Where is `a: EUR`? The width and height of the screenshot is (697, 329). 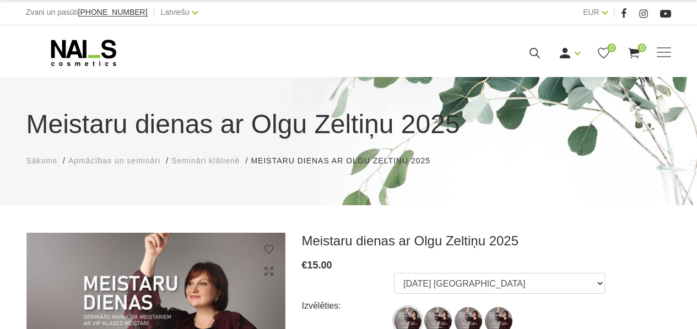 a: EUR is located at coordinates (591, 12).